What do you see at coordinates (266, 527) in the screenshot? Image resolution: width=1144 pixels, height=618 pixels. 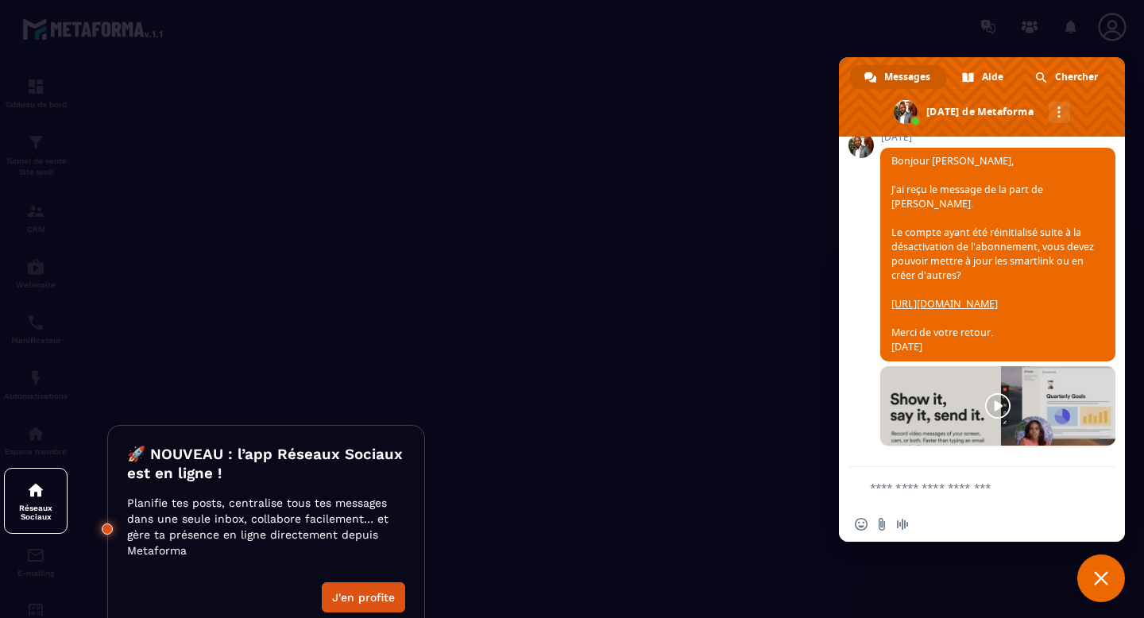 I see `p: Planifie tes posts, centralise tous tes messages dans une seule inbox, collabore facilement… et g...` at bounding box center [266, 527].